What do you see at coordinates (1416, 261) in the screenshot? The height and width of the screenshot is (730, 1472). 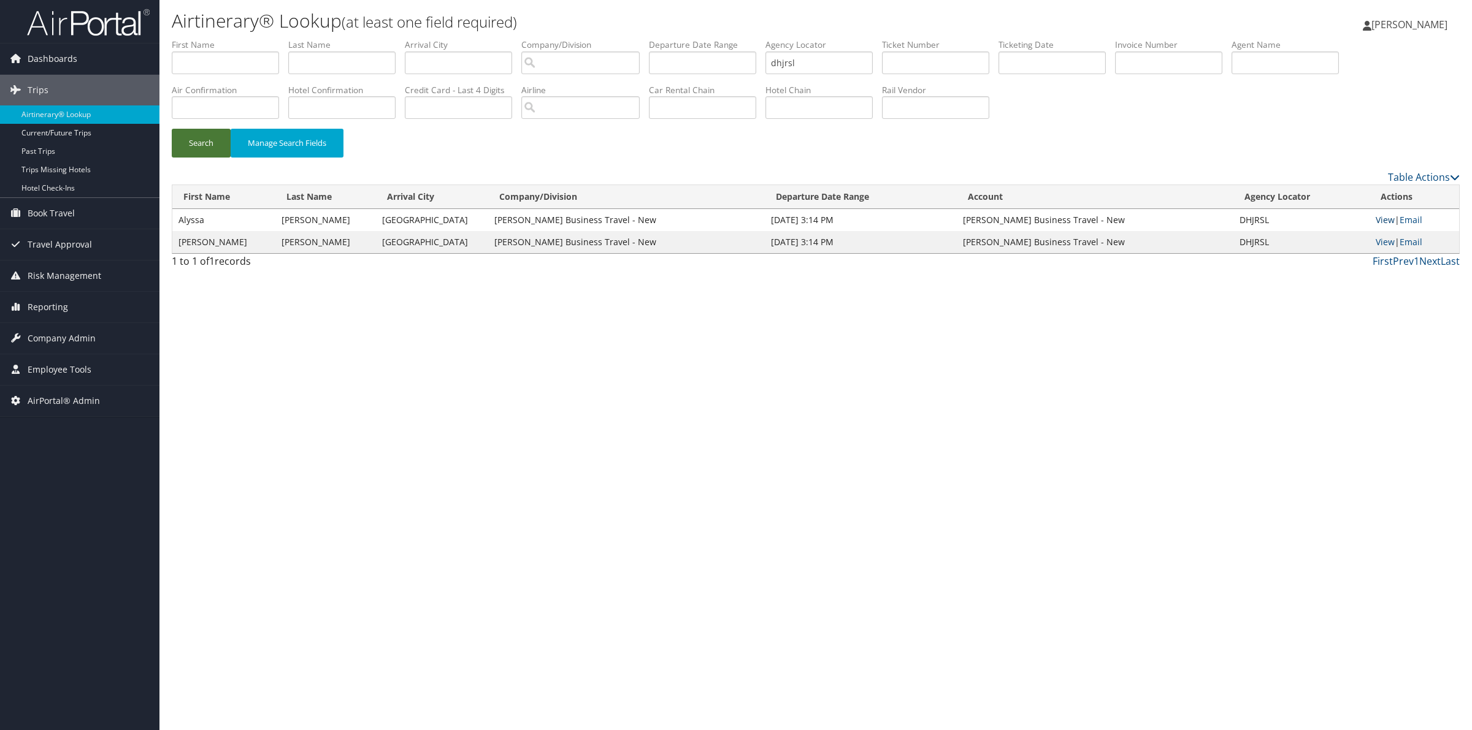 I see `a: 1` at bounding box center [1416, 261].